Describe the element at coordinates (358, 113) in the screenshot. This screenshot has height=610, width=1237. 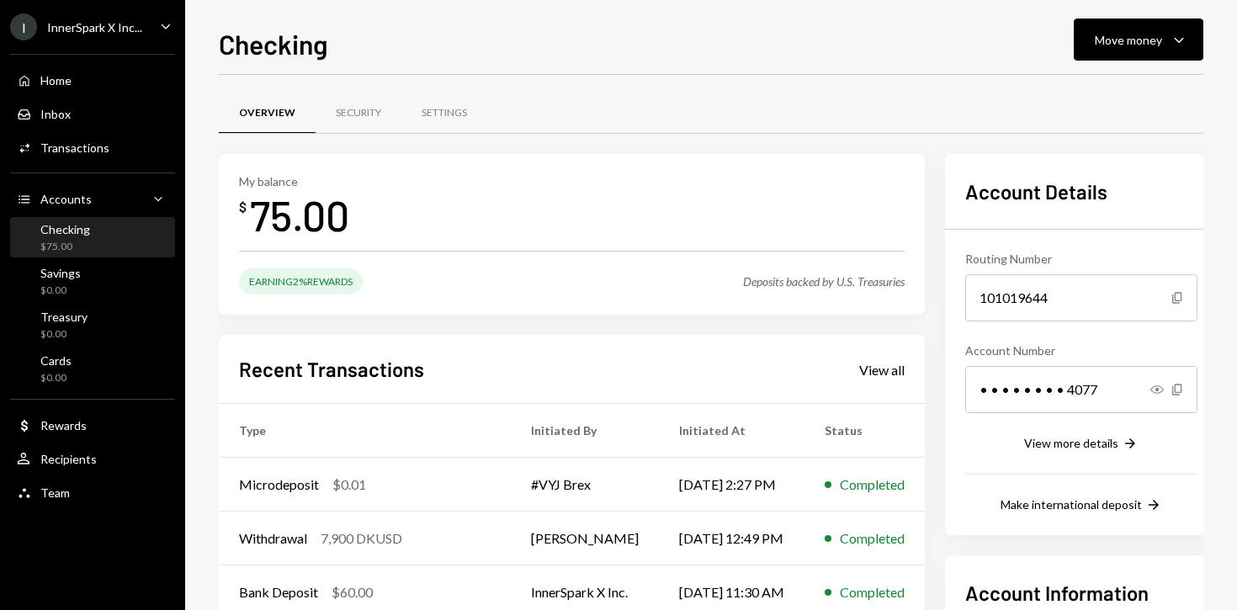
I see `a: Security` at that location.